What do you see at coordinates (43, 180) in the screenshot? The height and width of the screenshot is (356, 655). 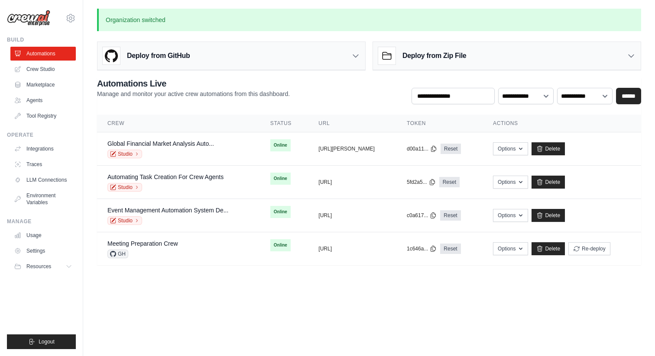 I see `a: LLM Connections` at bounding box center [43, 180].